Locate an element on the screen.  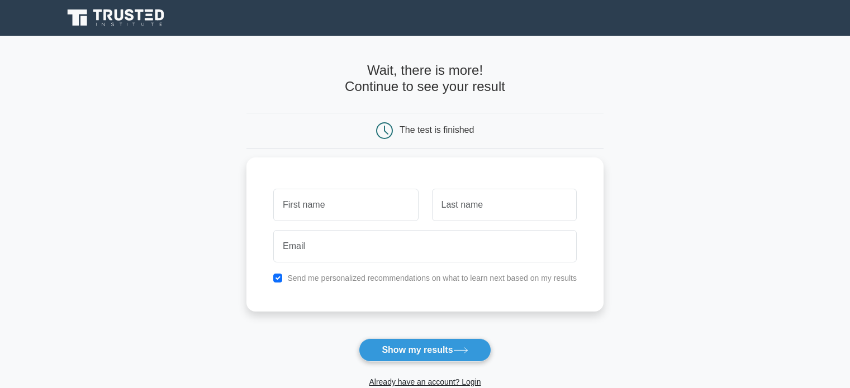
button: Show my results is located at coordinates (425, 350).